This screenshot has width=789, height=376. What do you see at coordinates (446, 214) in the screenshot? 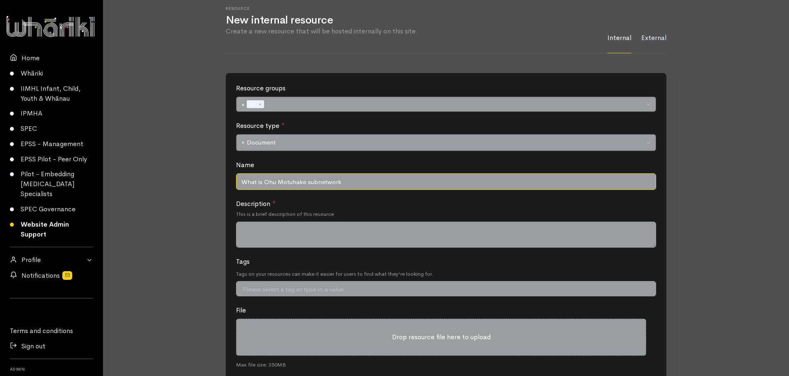
I see `small: This is a brief description of this resource` at bounding box center [446, 214].